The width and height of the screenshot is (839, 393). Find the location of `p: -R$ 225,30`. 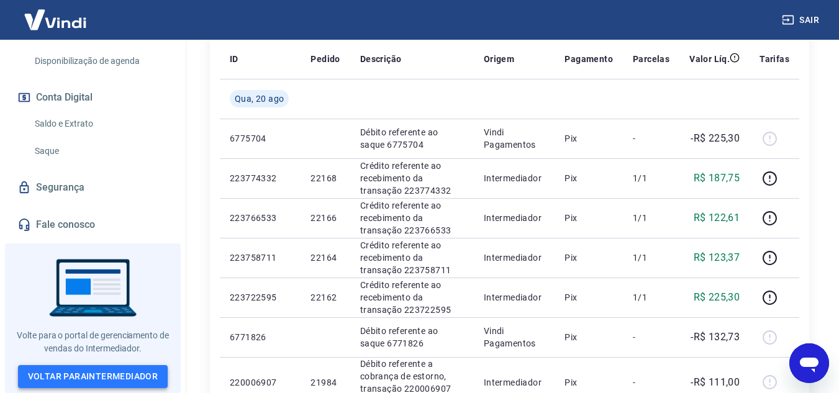

p: -R$ 225,30 is located at coordinates (715, 138).